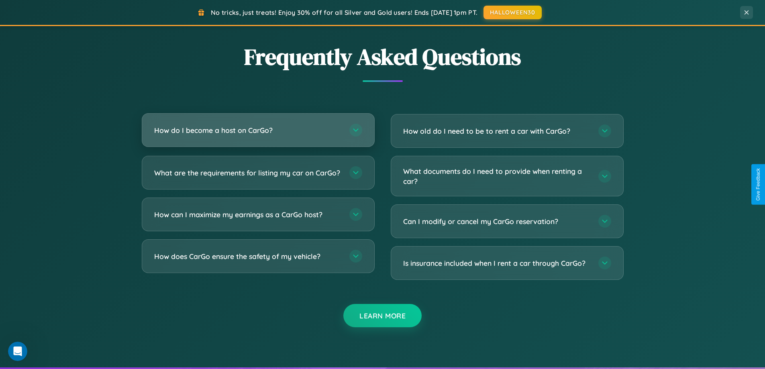 The image size is (765, 369). Describe the element at coordinates (248, 173) in the screenshot. I see `h3: What are the requirements for listing my car on CarGo?` at that location.